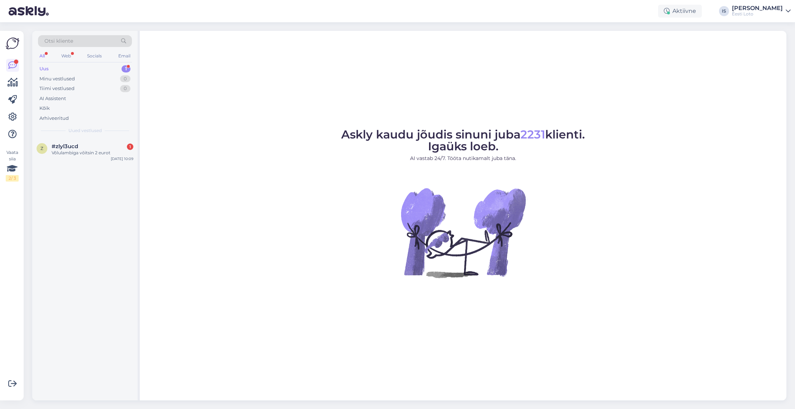 This screenshot has width=795, height=409. I want to click on div: IS, so click(724, 11).